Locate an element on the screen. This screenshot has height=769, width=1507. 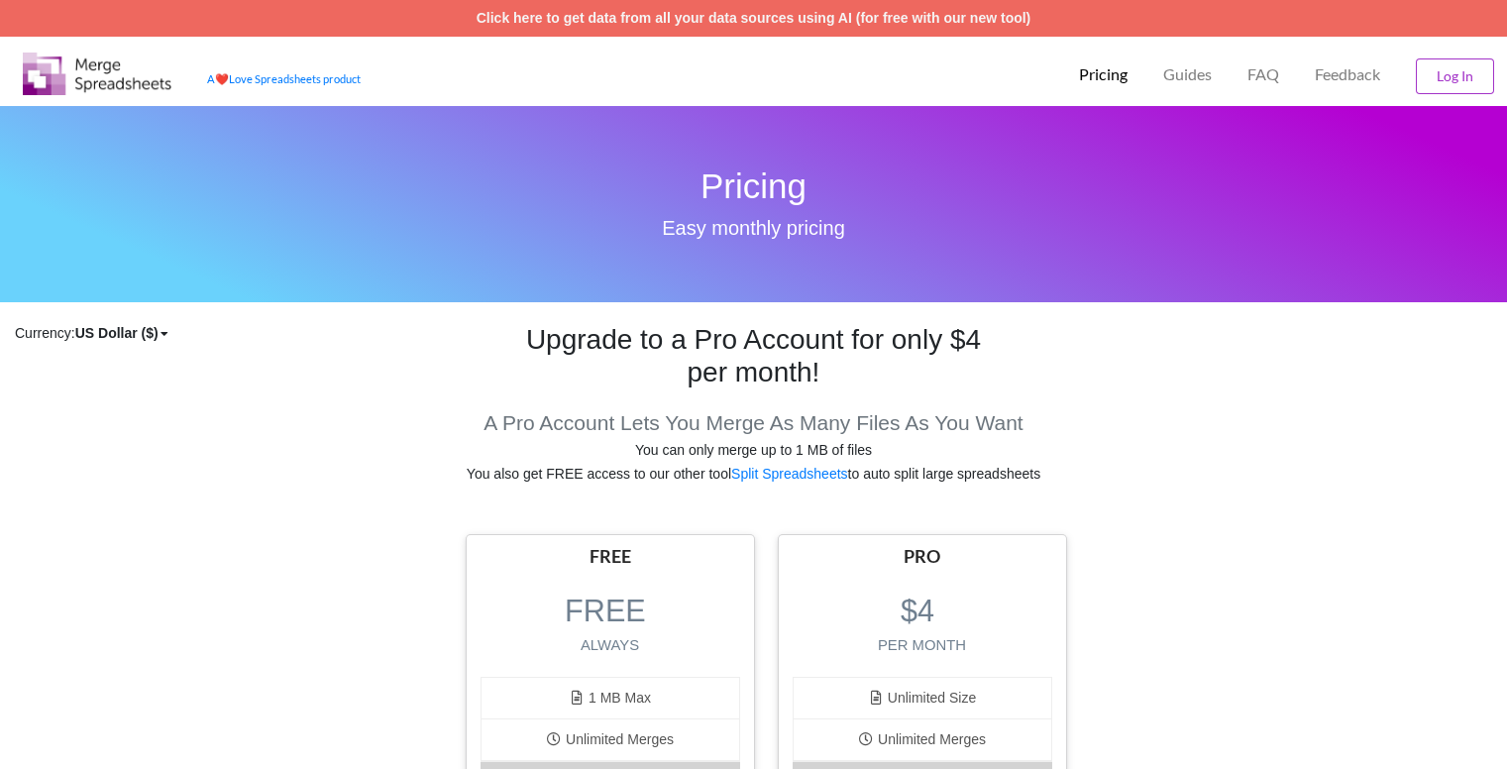
a: Click here to get data from all your data sources using AI (for free with our new tool) is located at coordinates (754, 18).